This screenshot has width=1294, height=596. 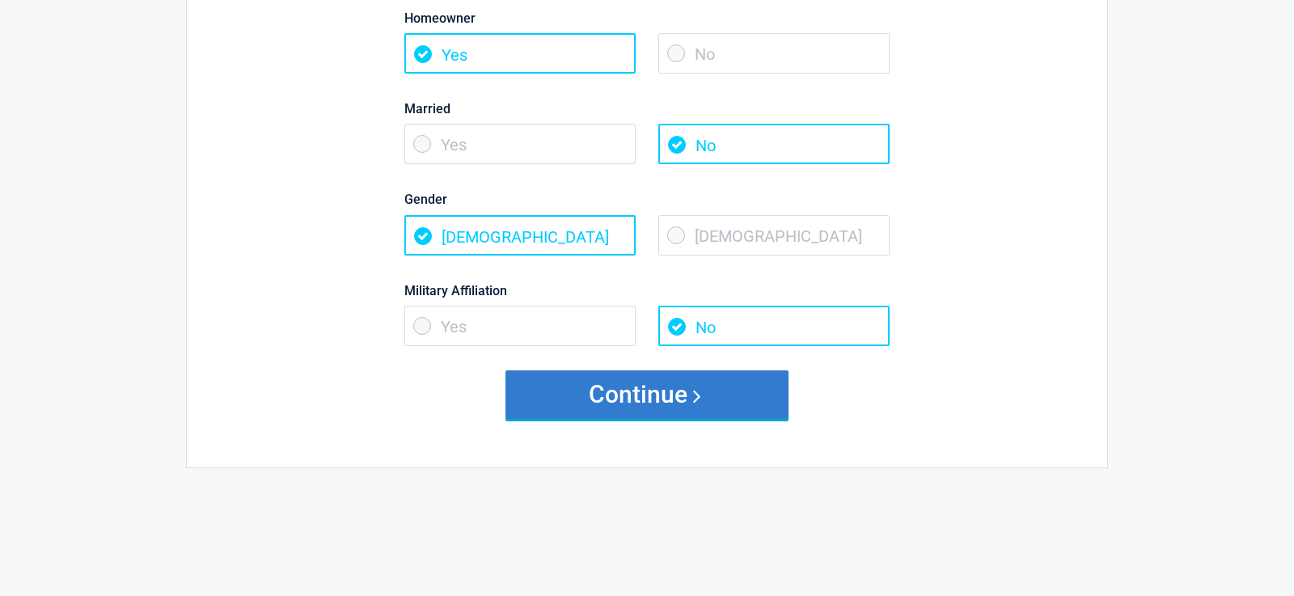 What do you see at coordinates (647, 108) in the screenshot?
I see `label: Married` at bounding box center [647, 108].